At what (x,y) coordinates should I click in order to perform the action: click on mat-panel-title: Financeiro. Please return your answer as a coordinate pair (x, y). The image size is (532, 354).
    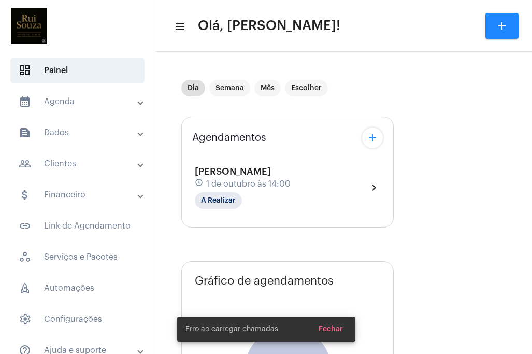
    Looking at the image, I should click on (78, 195).